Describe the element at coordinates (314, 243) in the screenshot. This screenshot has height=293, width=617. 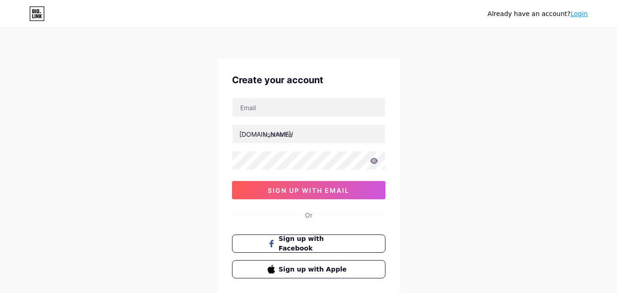
I see `span: Sign up with Facebook` at that location.